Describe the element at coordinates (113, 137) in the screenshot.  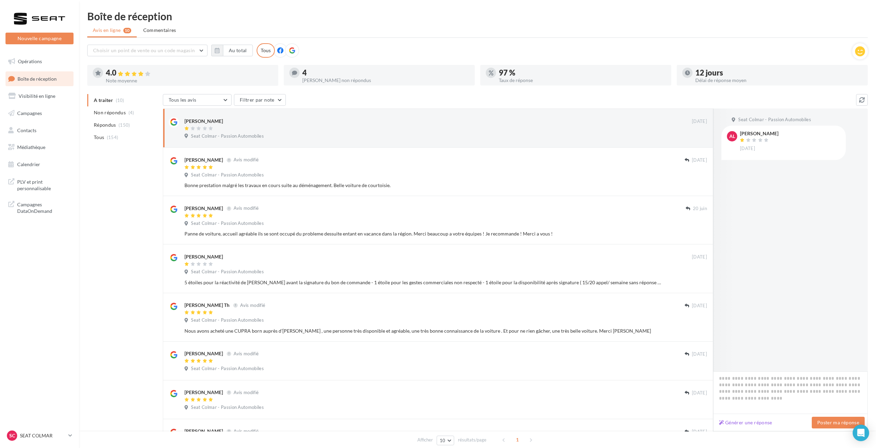
I see `span: (154)` at that location.